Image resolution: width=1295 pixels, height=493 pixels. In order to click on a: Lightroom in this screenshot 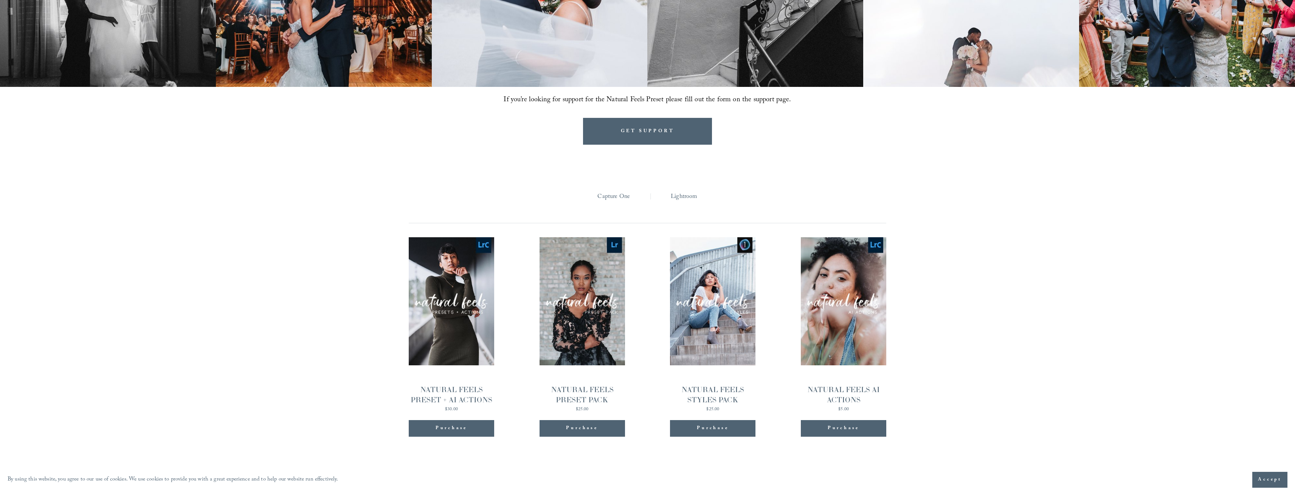, I will do `click(684, 197)`.